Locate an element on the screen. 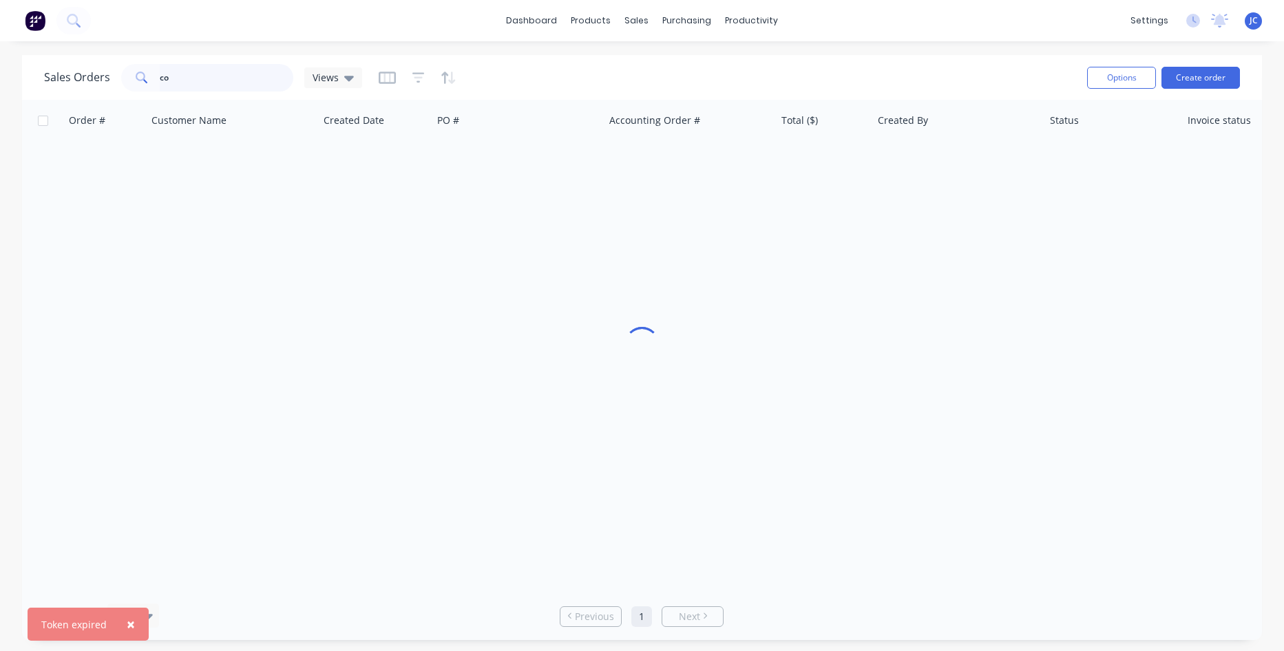 Image resolution: width=1284 pixels, height=651 pixels. div: Order # is located at coordinates (87, 120).